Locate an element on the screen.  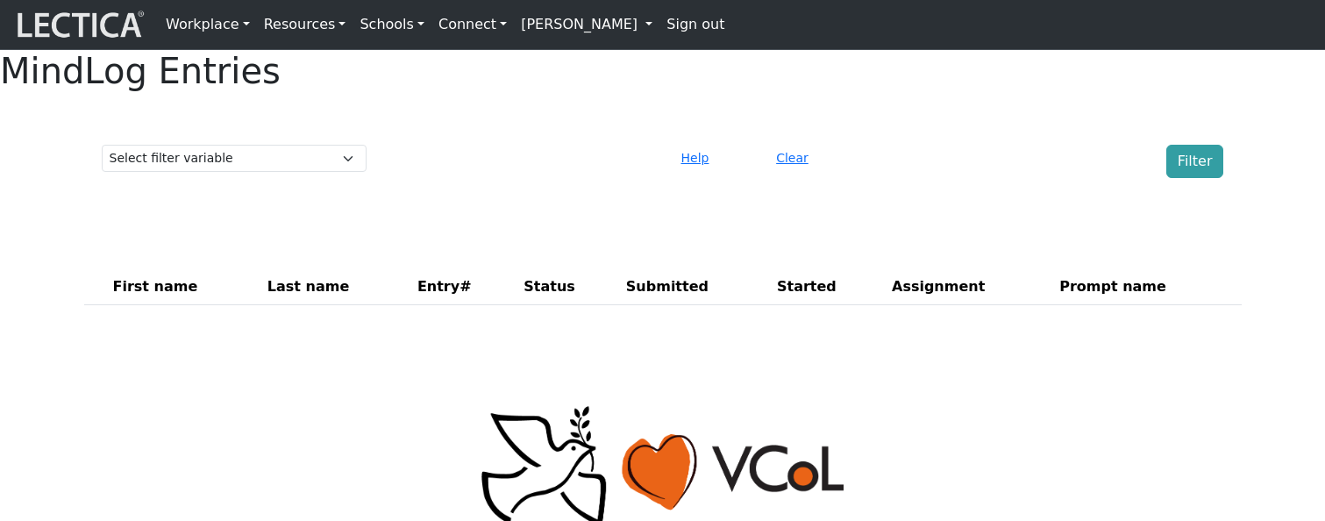
button: Filter is located at coordinates (1195, 161).